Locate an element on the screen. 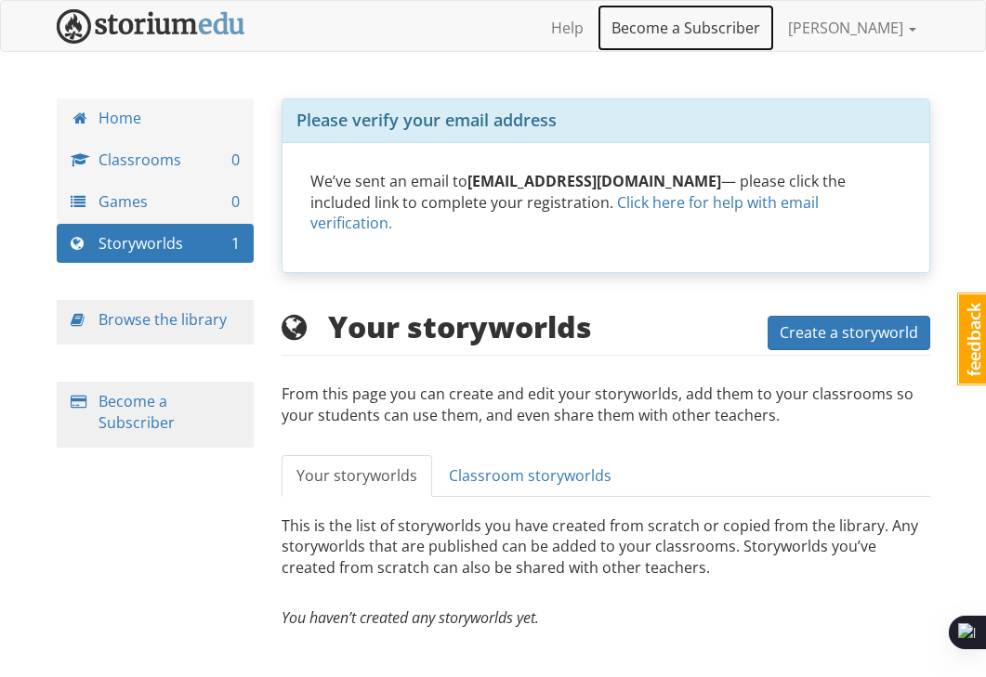 The height and width of the screenshot is (677, 986). a: Click here for help with email verification. is located at coordinates (564, 213).